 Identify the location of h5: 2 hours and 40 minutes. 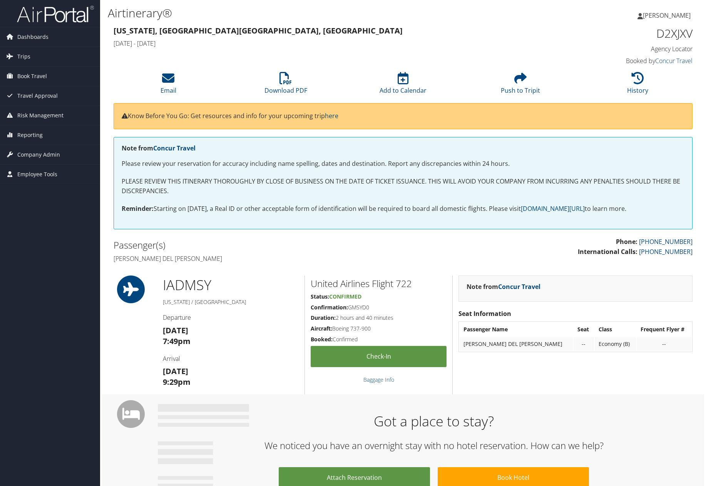
(378, 318).